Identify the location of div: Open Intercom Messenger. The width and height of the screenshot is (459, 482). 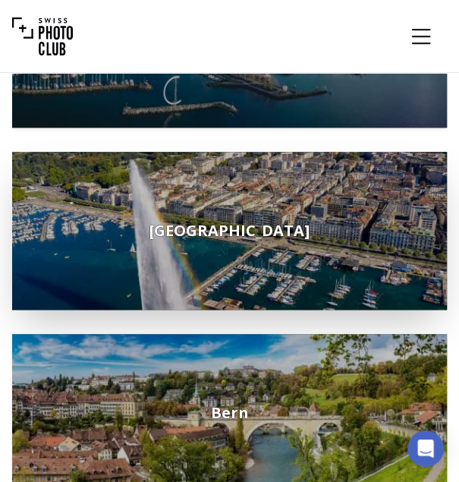
(426, 449).